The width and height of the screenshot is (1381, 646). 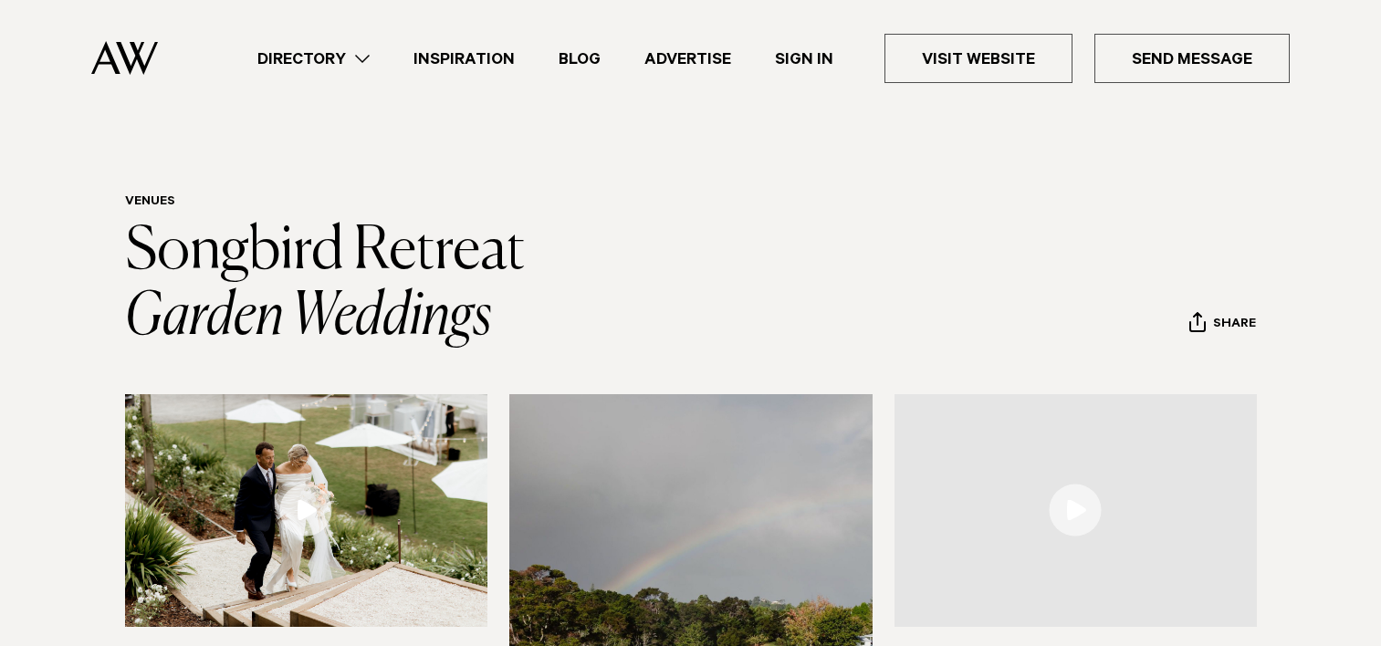 I want to click on a: Sign In, so click(x=804, y=58).